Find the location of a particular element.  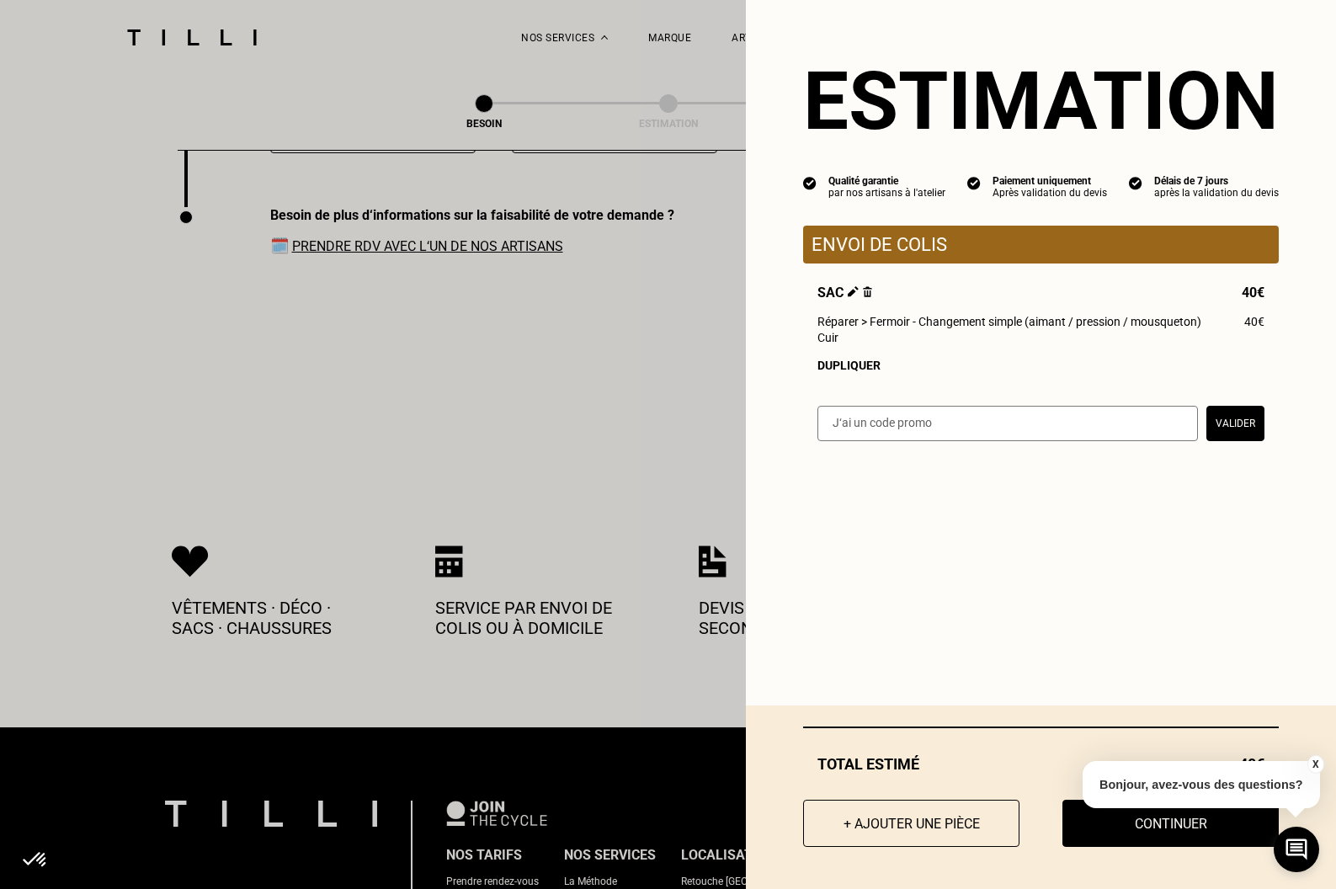

div: Délais de 7 jours is located at coordinates (1216, 181).